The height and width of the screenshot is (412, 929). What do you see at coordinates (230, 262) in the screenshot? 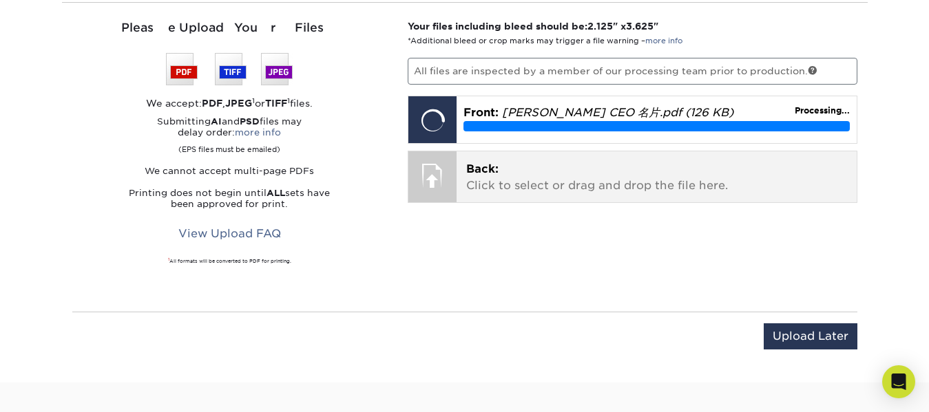
I see `div: All formats will be converted to PDF for printing.` at bounding box center [230, 262].